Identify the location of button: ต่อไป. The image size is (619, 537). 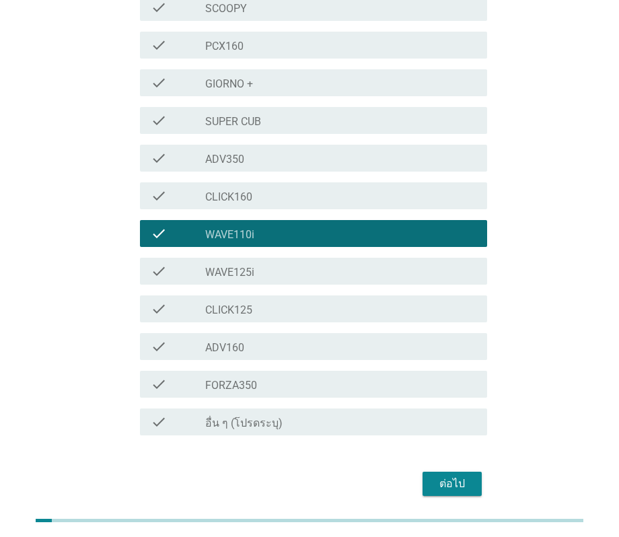
(452, 484).